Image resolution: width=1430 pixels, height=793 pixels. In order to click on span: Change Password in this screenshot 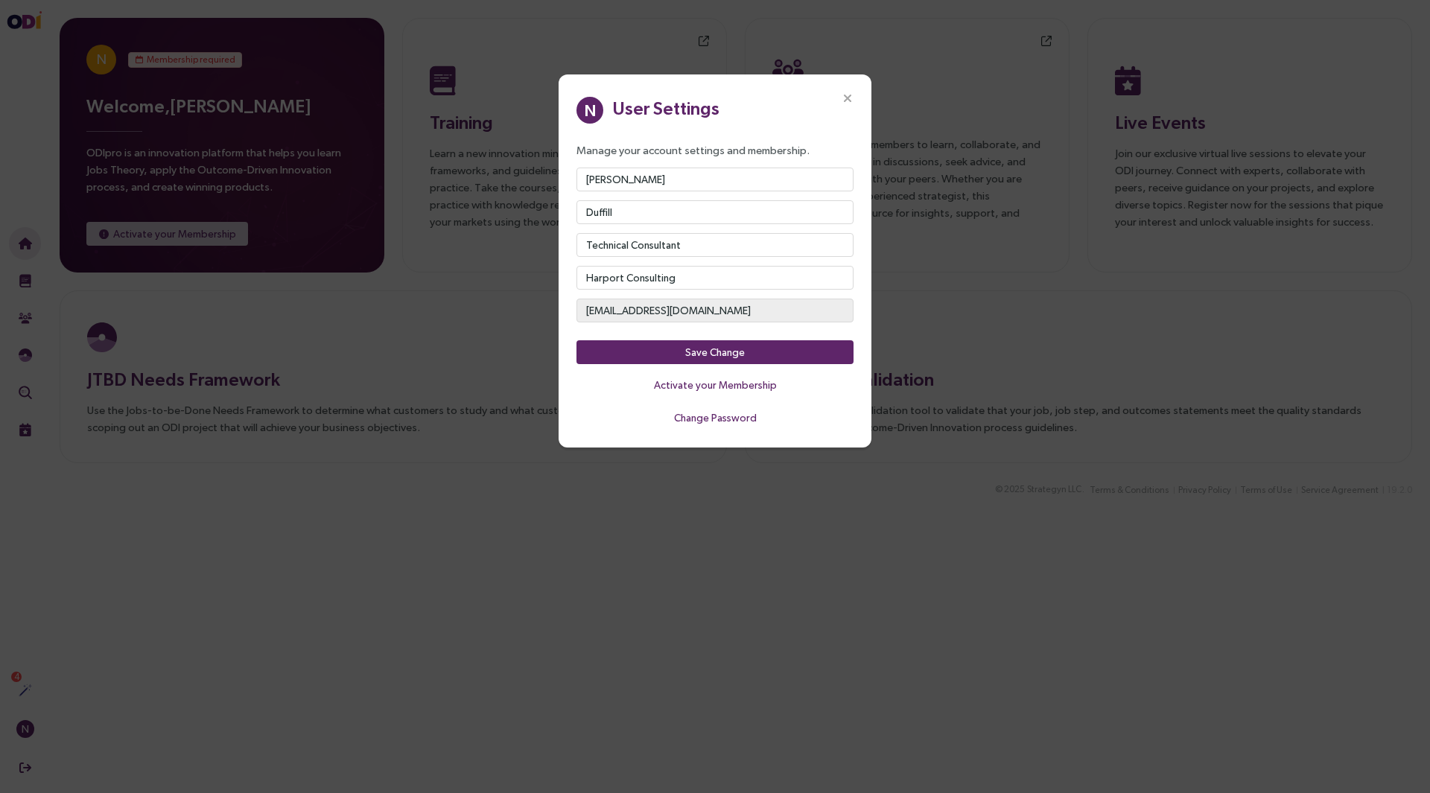, I will do `click(715, 418)`.